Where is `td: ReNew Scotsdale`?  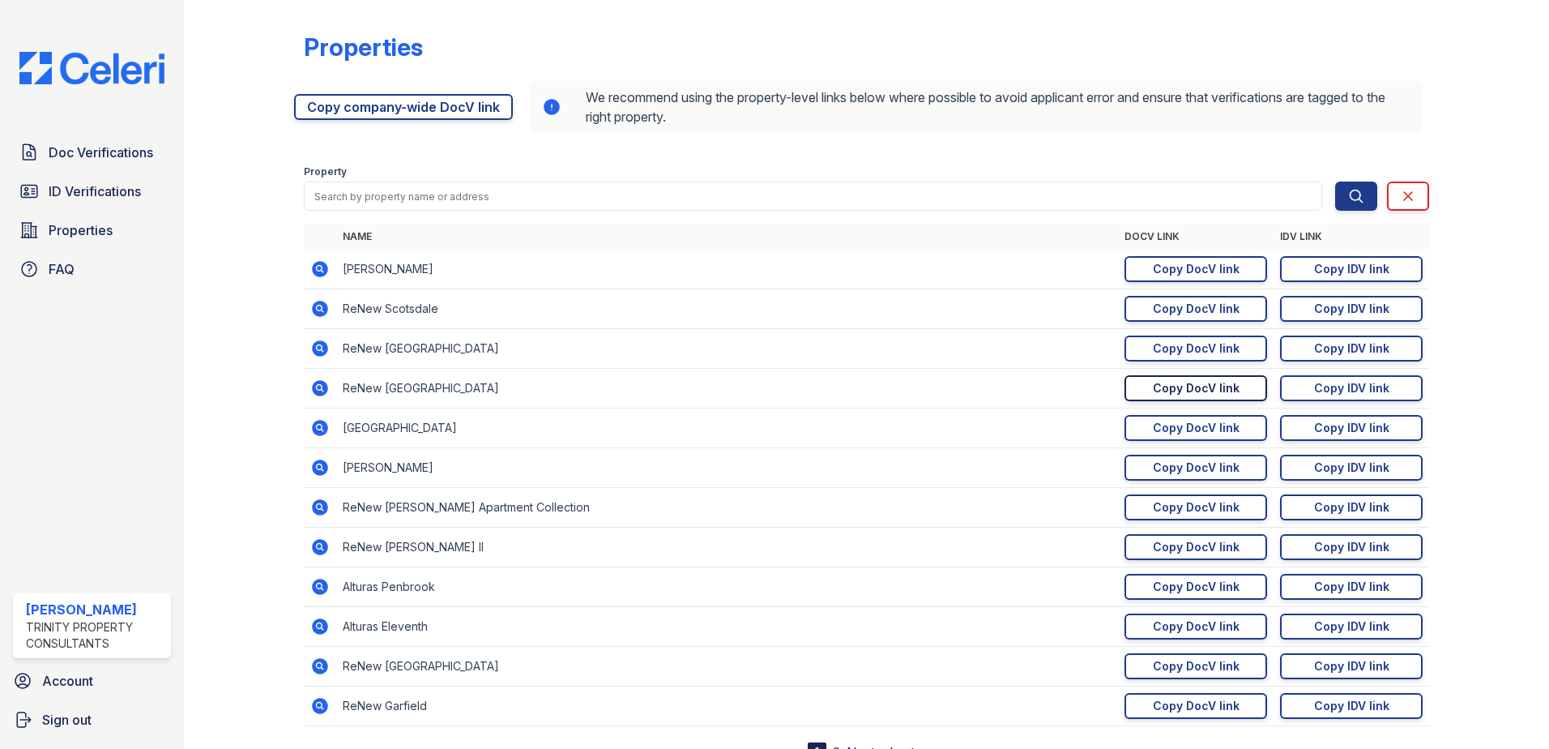 td: ReNew Scotsdale is located at coordinates (727, 309).